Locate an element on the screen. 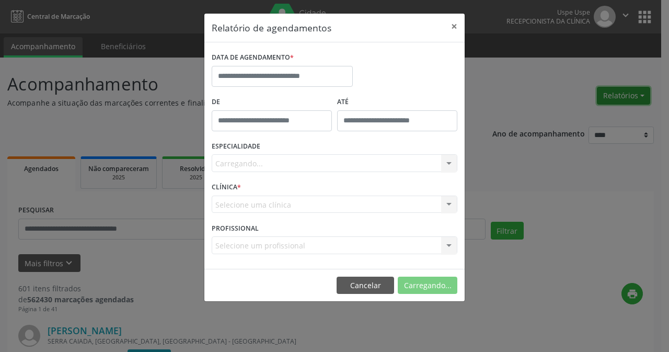 The width and height of the screenshot is (669, 352). button: Carregando... is located at coordinates (428, 285).